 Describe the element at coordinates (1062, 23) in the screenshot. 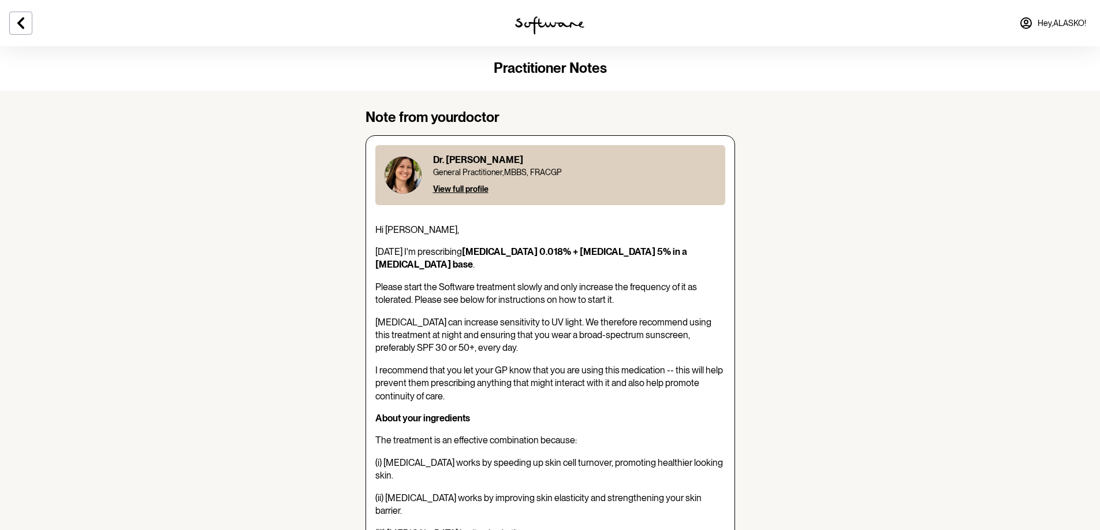

I see `span: Hey, ALASKO !` at that location.